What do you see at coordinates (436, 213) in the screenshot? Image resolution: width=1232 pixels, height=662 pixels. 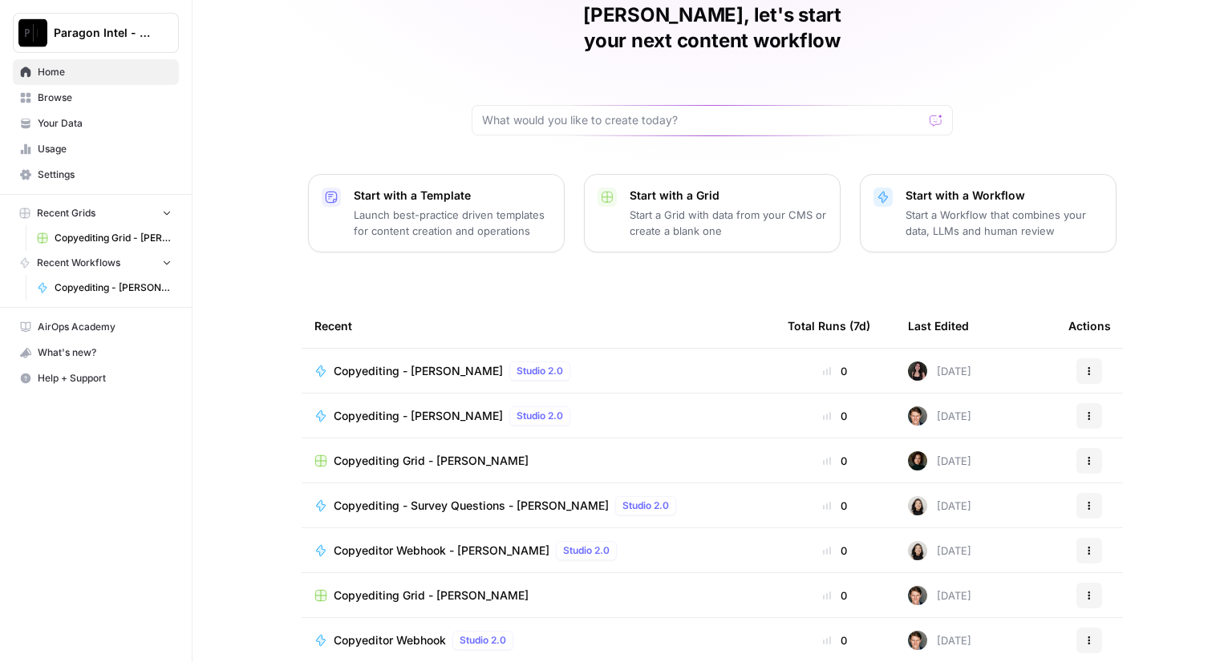 I see `button: Start with a TemplateLaunch best-practice driven templates for content creation and operations` at bounding box center [436, 213].